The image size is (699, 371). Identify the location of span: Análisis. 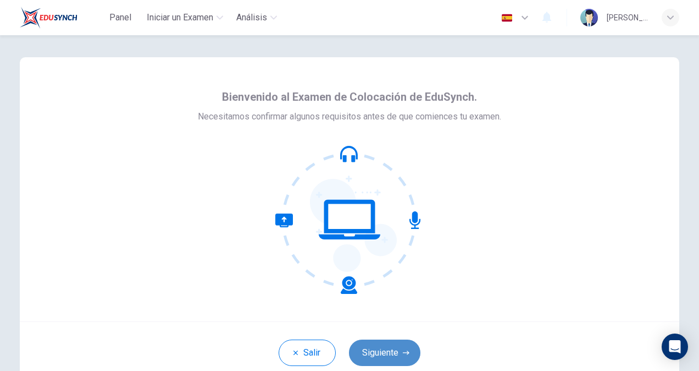
(252, 18).